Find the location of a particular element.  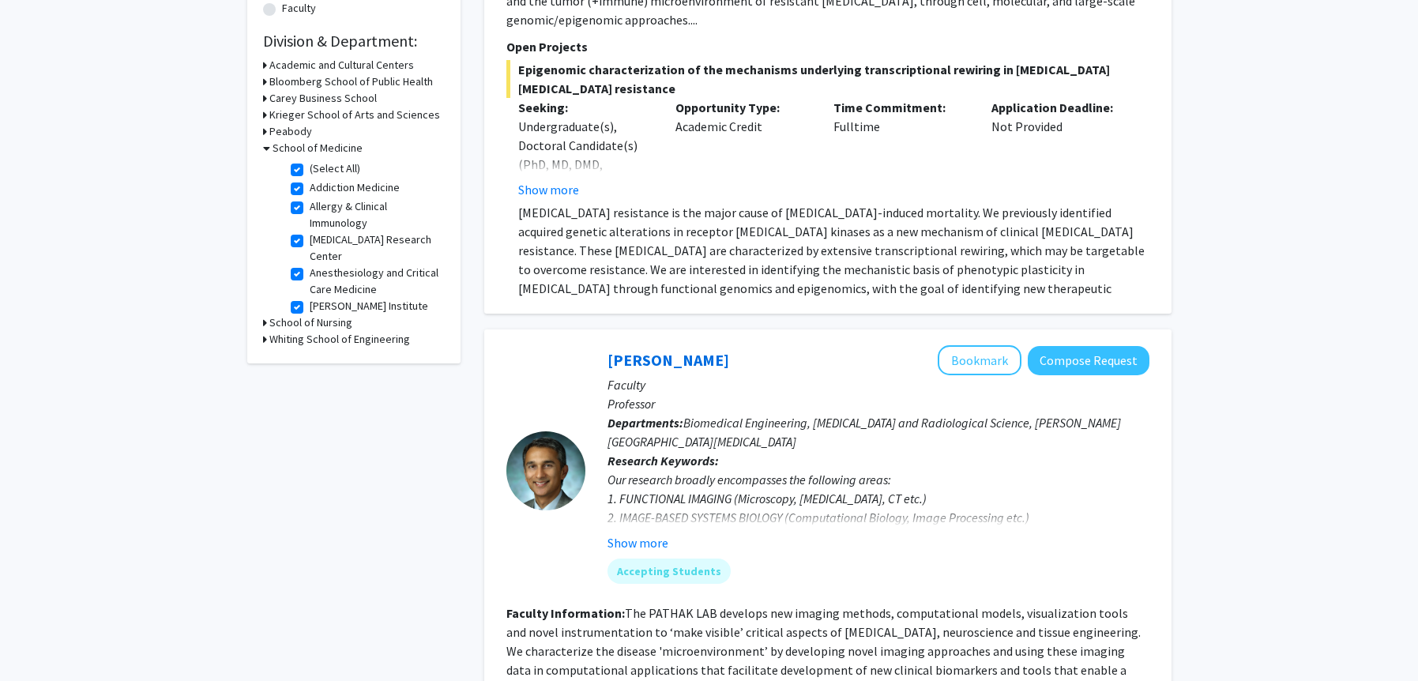

div: Our research broadly encompasses the following areas: 1. FUNCTIONAL IMAGING (Microscopy, [MEDICAL... is located at coordinates (878, 517).